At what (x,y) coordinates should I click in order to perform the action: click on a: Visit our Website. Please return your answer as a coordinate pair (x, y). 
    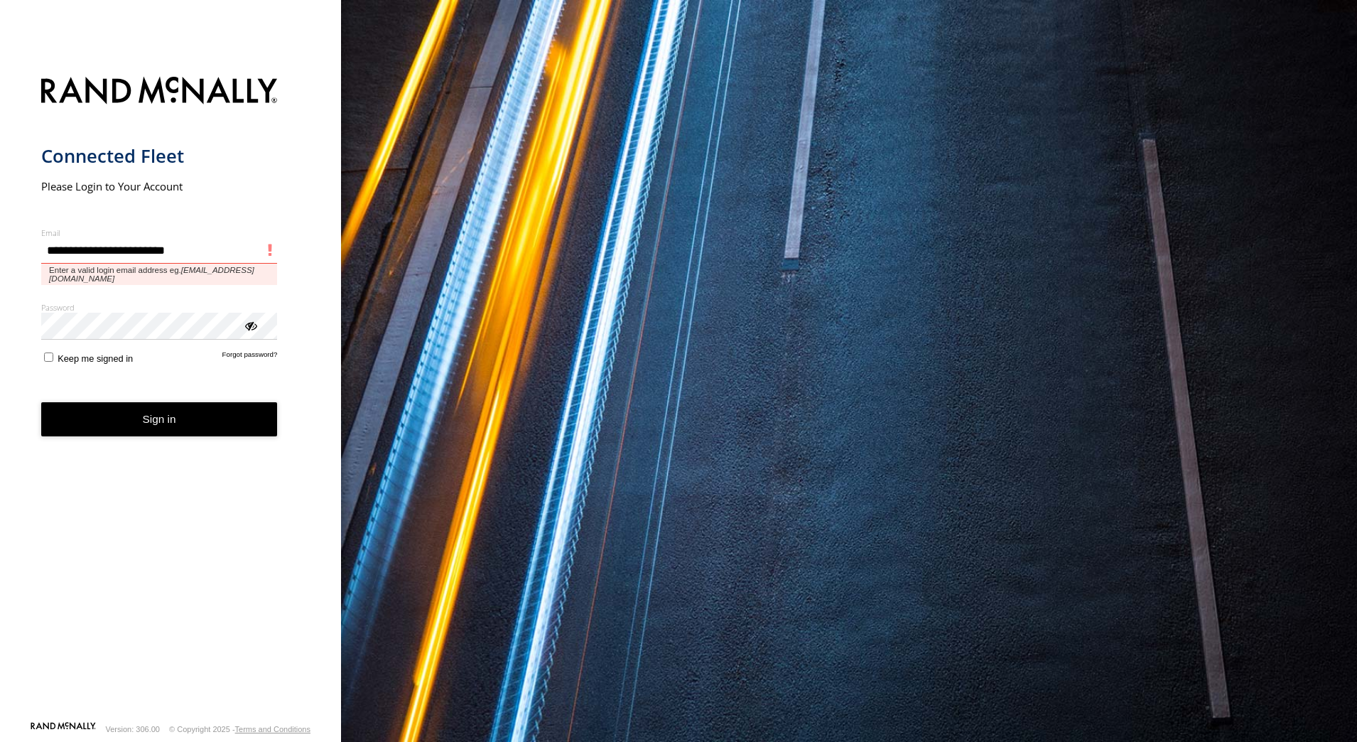
    Looking at the image, I should click on (63, 729).